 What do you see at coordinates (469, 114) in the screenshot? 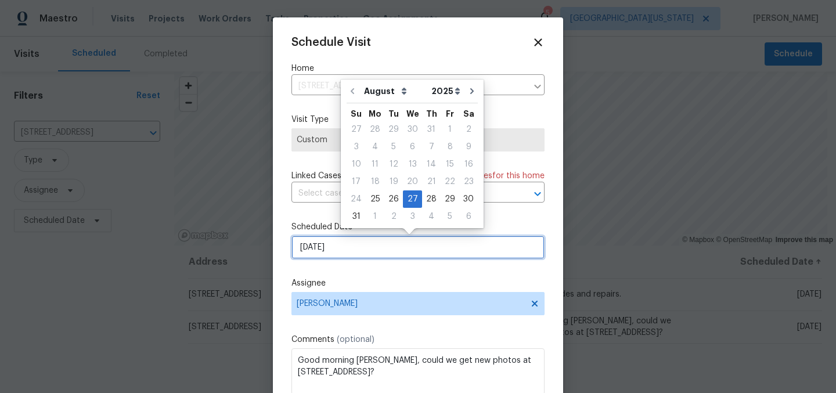
I see `abbr: Saturday` at bounding box center [469, 114].